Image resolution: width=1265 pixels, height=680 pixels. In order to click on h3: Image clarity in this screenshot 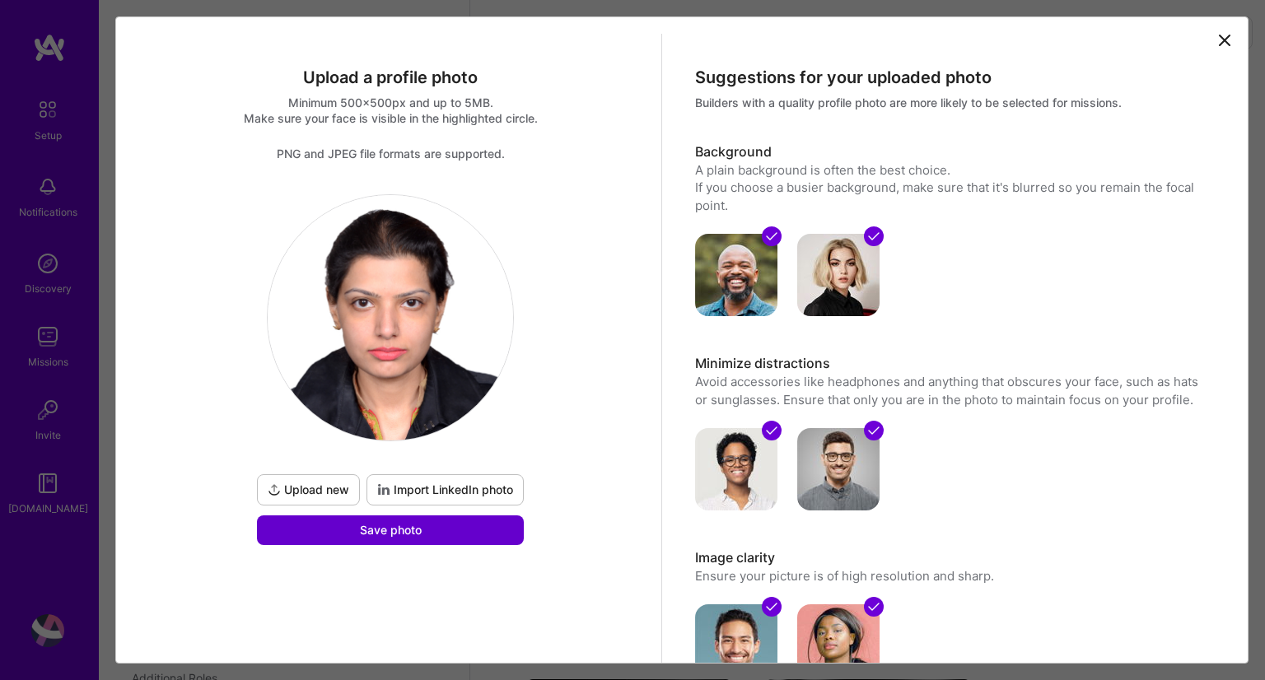, I will do `click(953, 558)`.